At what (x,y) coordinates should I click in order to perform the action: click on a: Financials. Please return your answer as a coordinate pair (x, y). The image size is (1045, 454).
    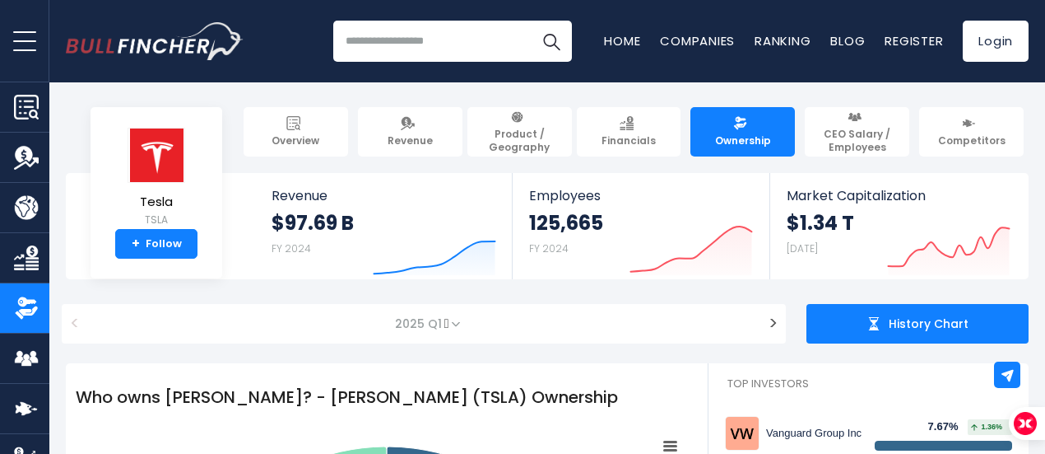
    Looking at the image, I should click on (629, 132).